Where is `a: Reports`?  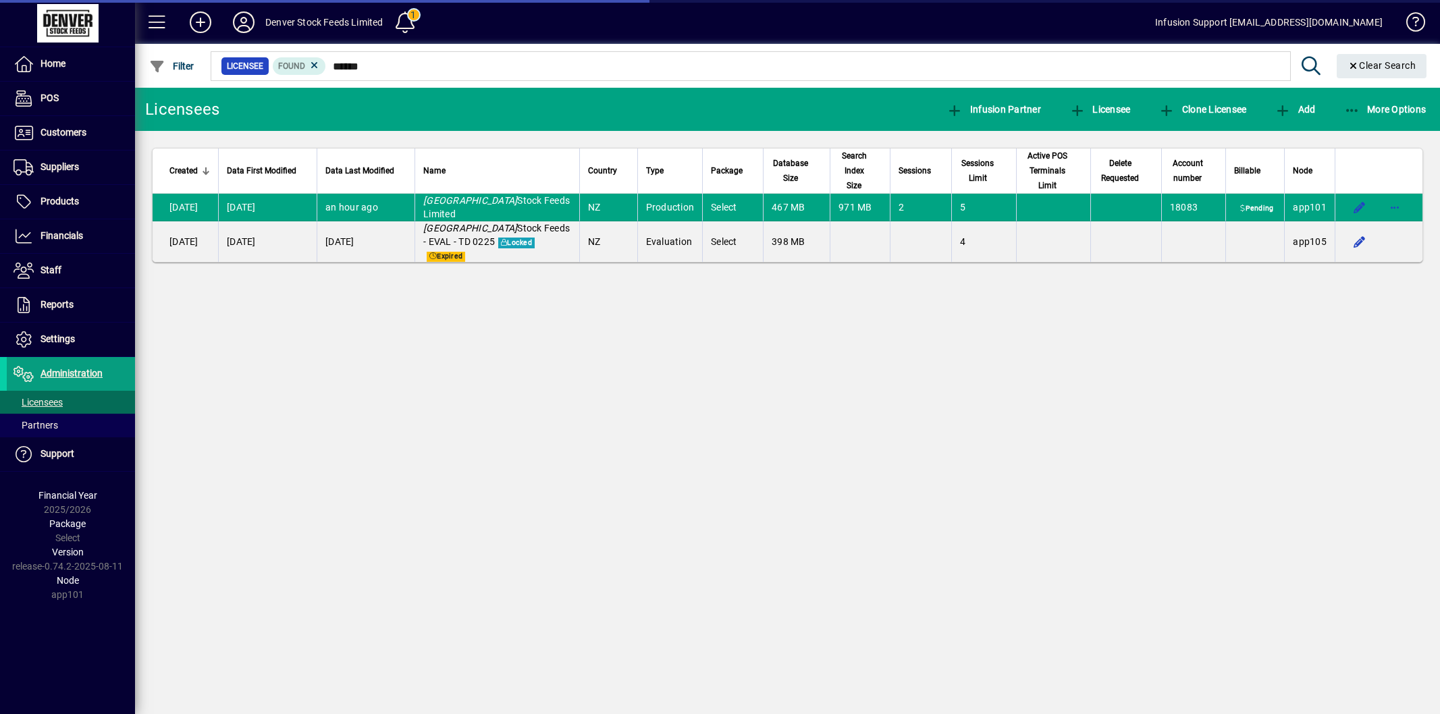 a: Reports is located at coordinates (71, 305).